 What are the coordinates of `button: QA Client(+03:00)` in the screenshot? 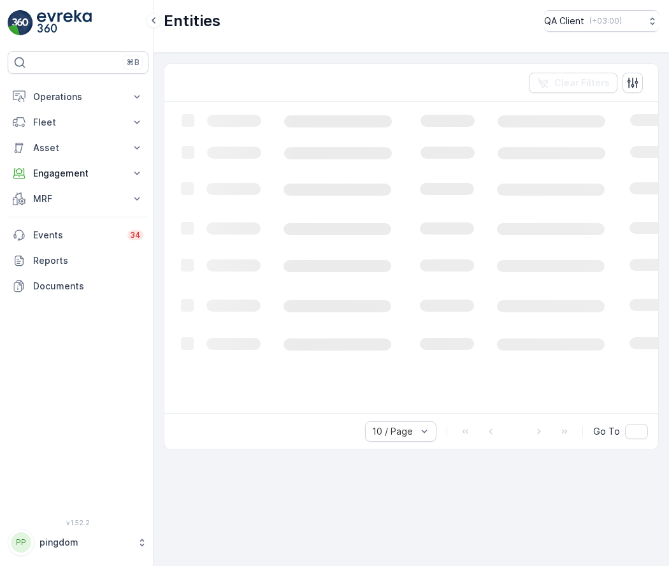 It's located at (601, 21).